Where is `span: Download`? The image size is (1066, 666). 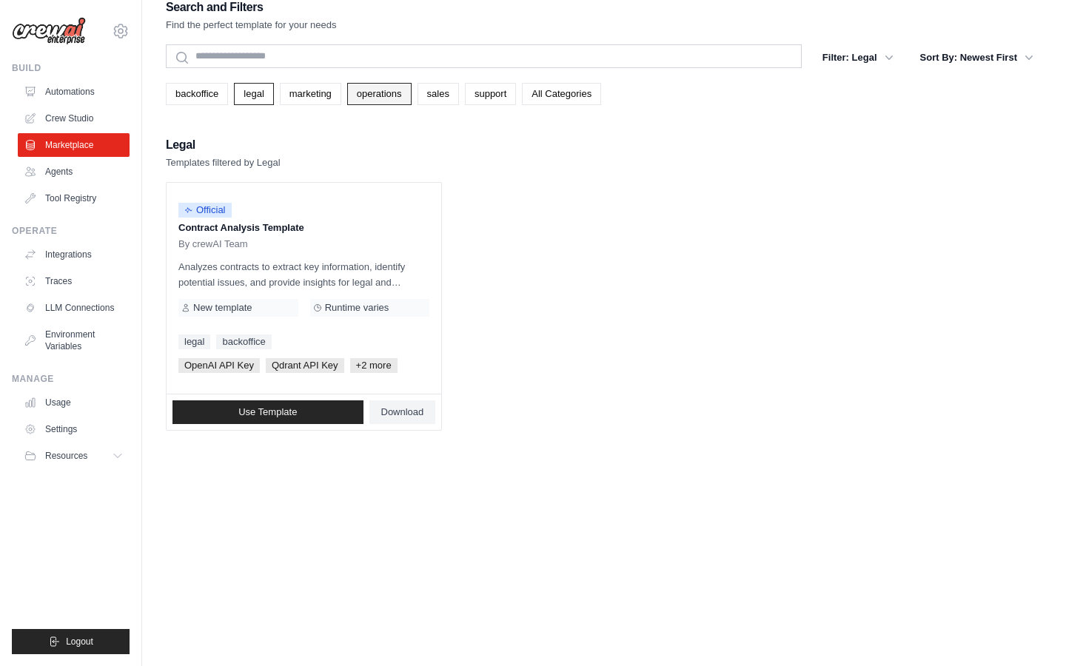 span: Download is located at coordinates (403, 412).